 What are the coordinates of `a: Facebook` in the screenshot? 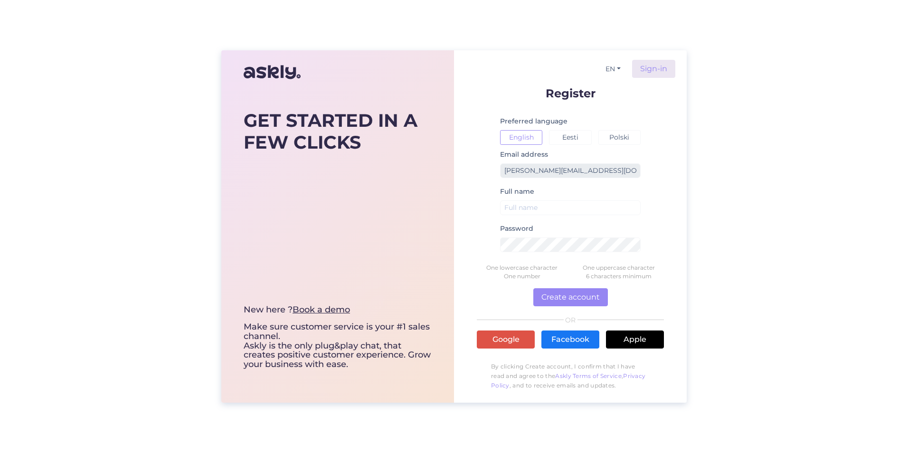 It's located at (570, 339).